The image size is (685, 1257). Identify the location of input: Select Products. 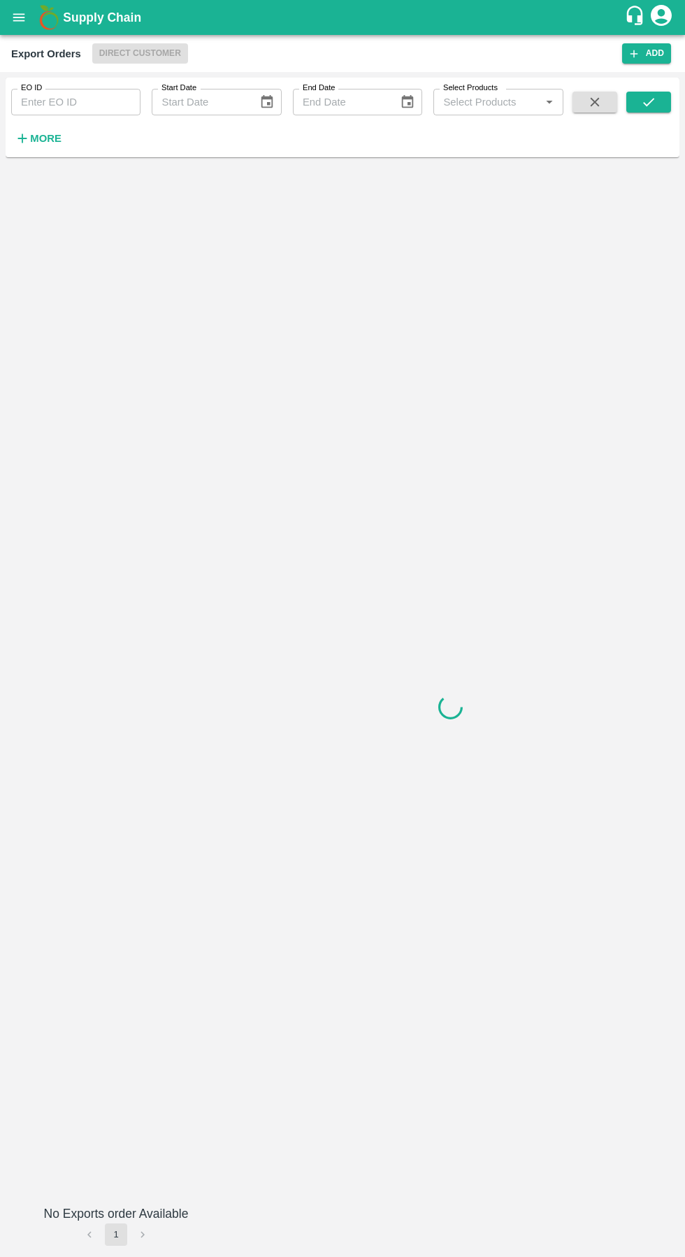
(486, 102).